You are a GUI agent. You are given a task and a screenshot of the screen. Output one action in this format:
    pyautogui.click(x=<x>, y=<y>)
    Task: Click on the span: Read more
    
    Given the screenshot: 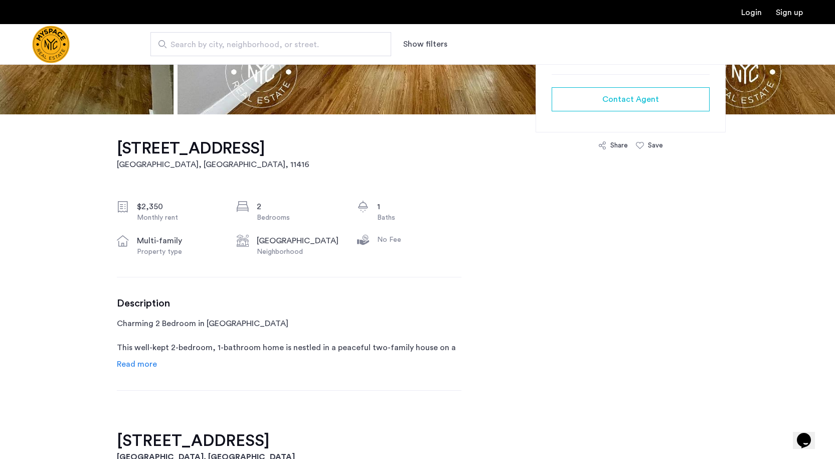 What is the action you would take?
    pyautogui.click(x=137, y=364)
    